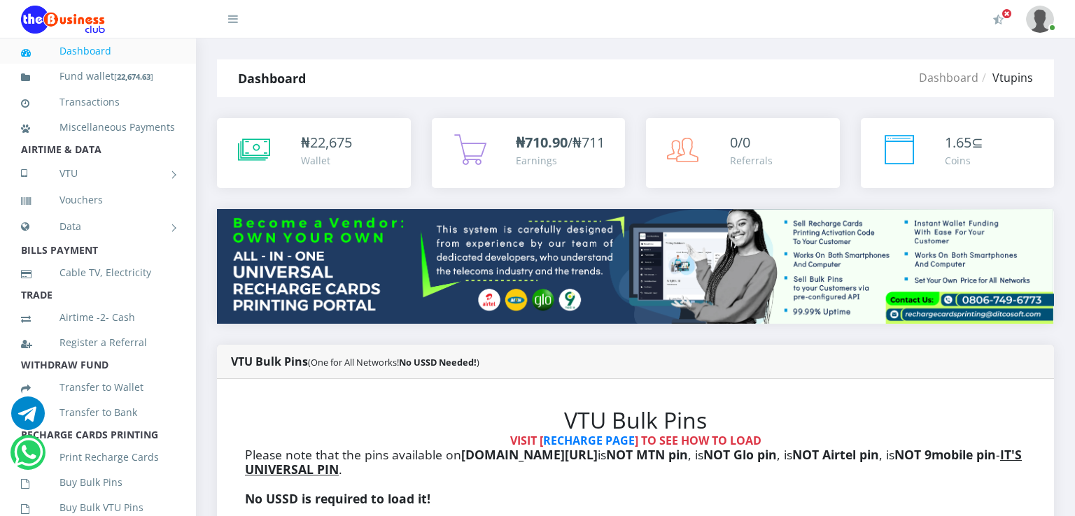 This screenshot has width=1075, height=516. What do you see at coordinates (98, 388) in the screenshot?
I see `a: Transfer to Wallet` at bounding box center [98, 388].